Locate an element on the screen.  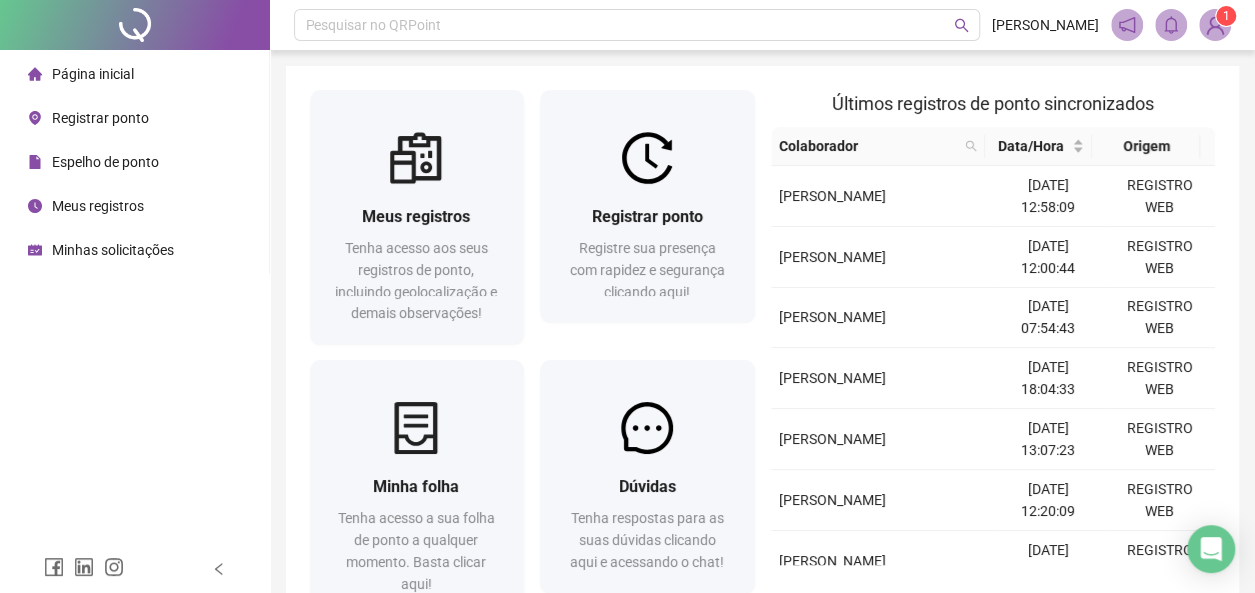
span: environment is located at coordinates (35, 118).